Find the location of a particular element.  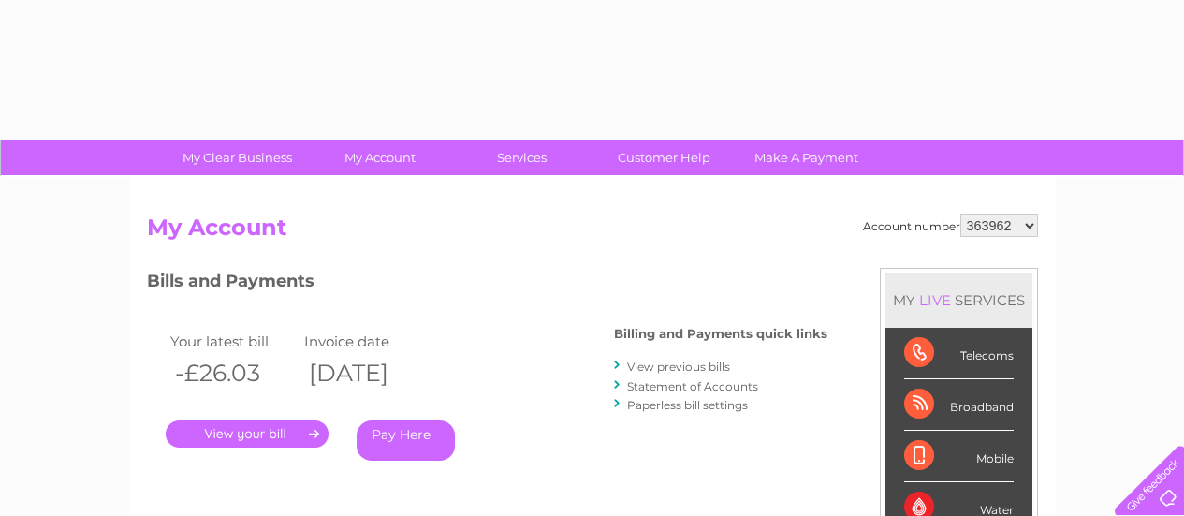

div: Account number is located at coordinates (950, 226).